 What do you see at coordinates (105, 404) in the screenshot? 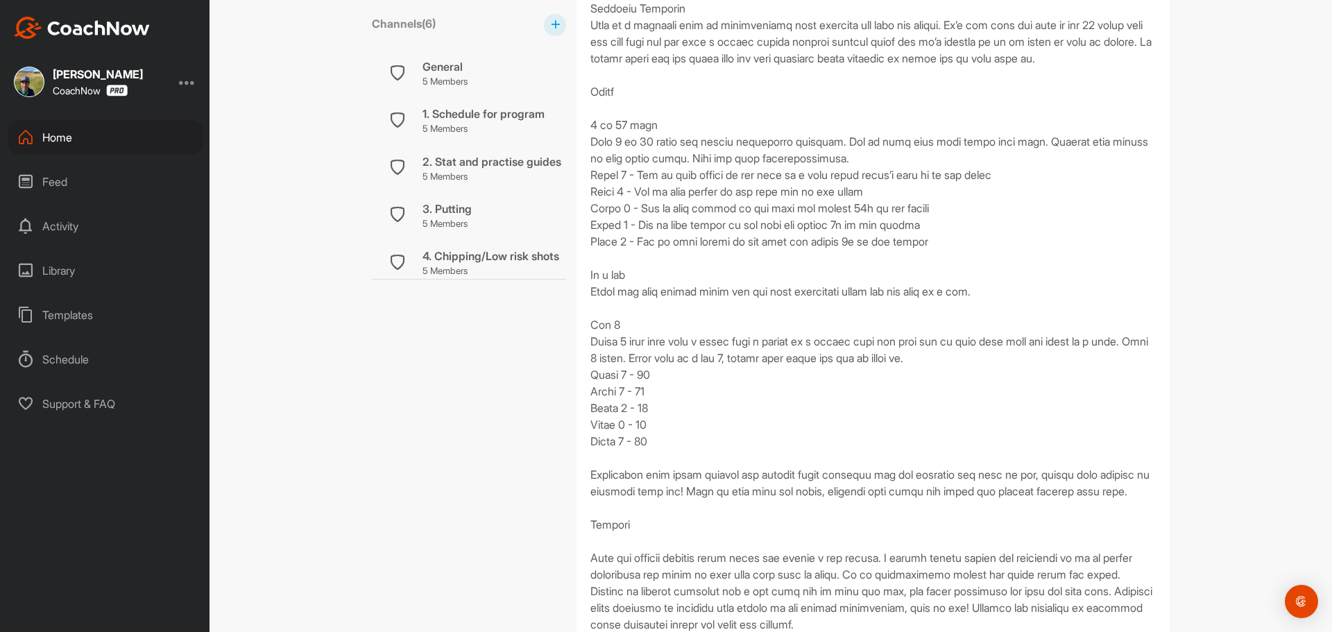
I see `div: Support & FAQ` at bounding box center [105, 404].